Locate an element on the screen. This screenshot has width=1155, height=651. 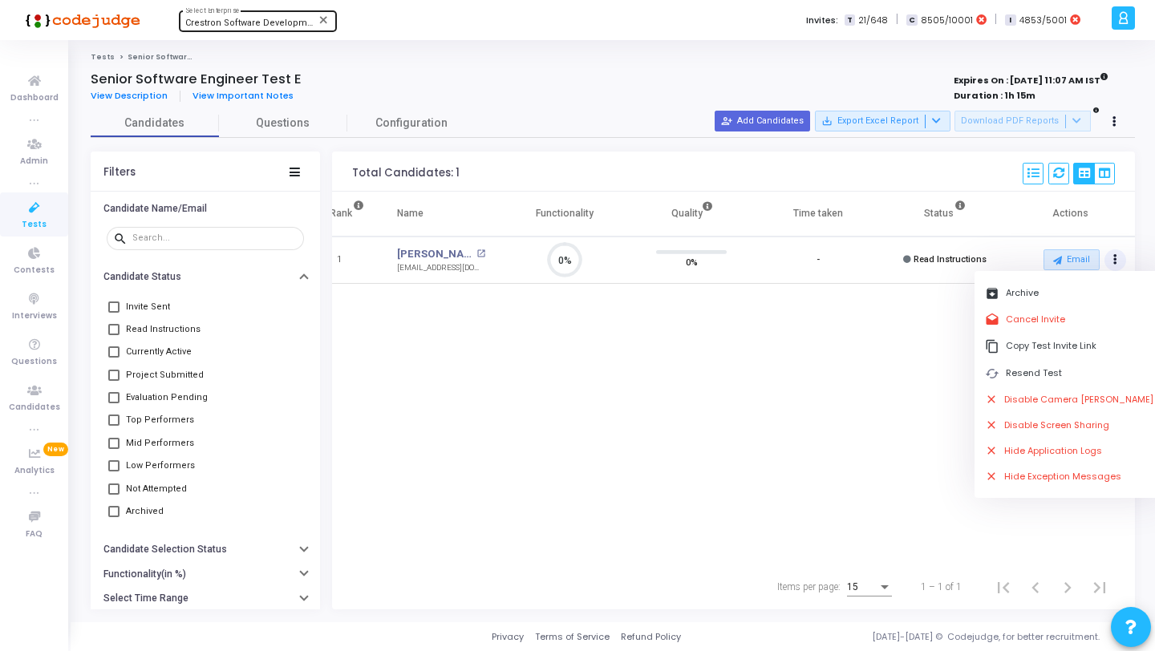
strong: Duration : 1h 15m is located at coordinates (994, 95).